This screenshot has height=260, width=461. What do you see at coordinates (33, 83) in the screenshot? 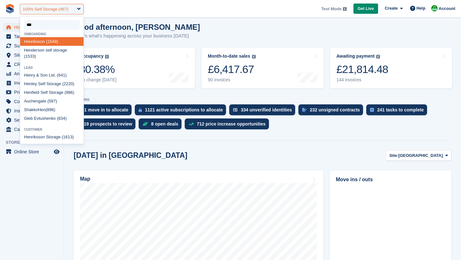
I see `span: Invoices` at bounding box center [33, 83].